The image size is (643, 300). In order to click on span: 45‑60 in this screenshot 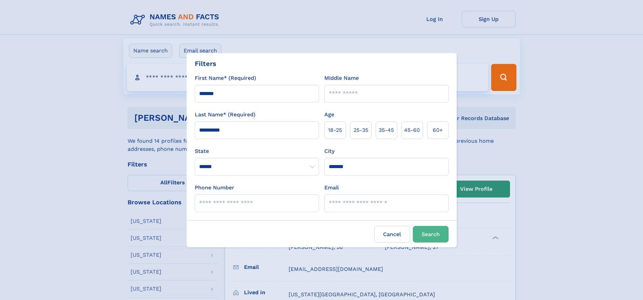, I will do `click(412, 130)`.